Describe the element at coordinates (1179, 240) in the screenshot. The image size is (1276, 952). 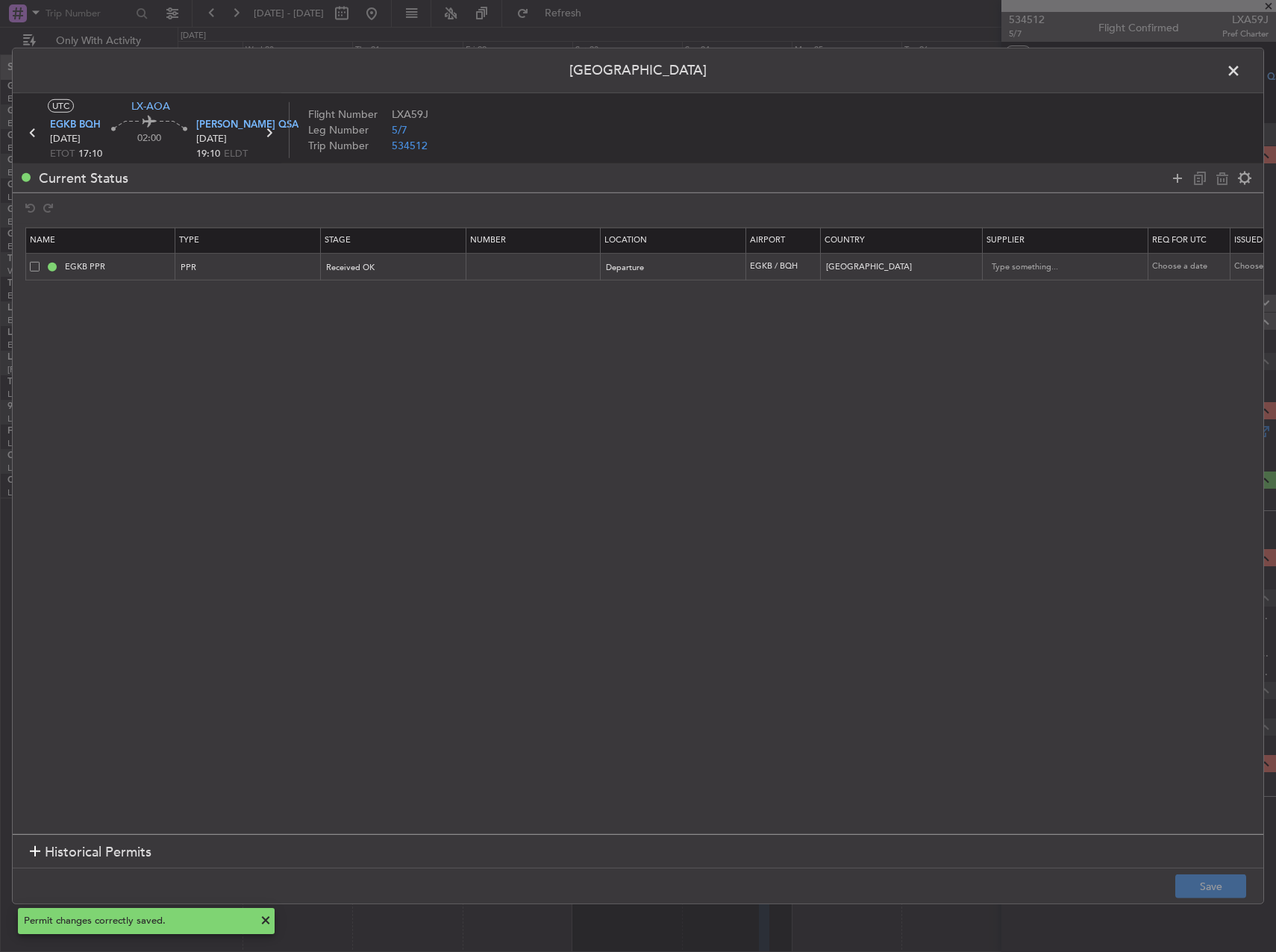
I see `span: Req For Utc` at that location.